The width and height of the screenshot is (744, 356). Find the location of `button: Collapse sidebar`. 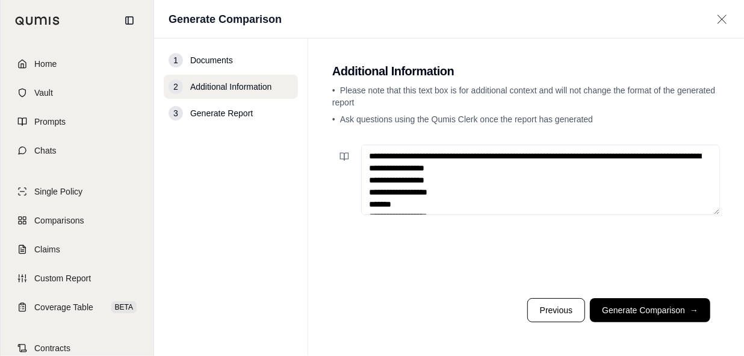

button: Collapse sidebar is located at coordinates (129, 20).